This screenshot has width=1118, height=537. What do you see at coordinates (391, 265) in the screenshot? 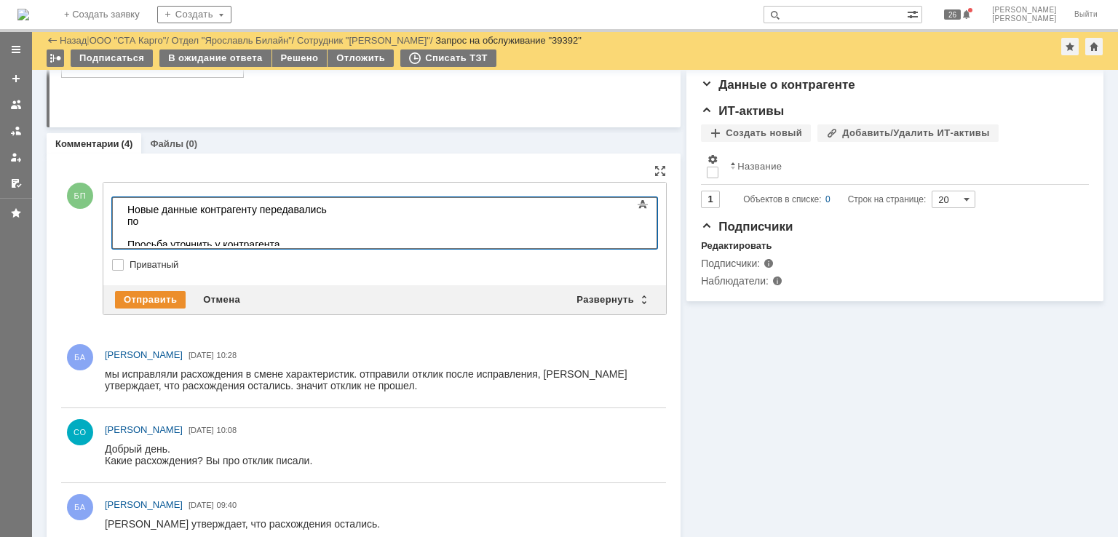
I see `label: Приватный` at bounding box center [391, 265].